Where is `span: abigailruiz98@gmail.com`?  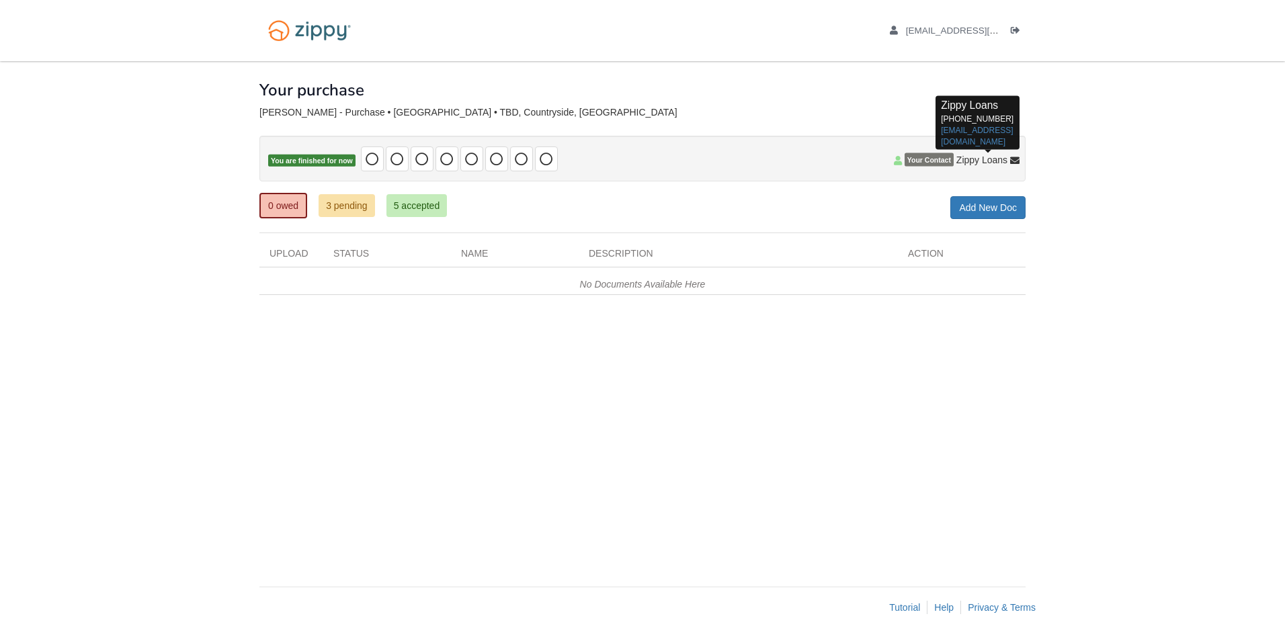
span: abigailruiz98@gmail.com is located at coordinates (983, 30).